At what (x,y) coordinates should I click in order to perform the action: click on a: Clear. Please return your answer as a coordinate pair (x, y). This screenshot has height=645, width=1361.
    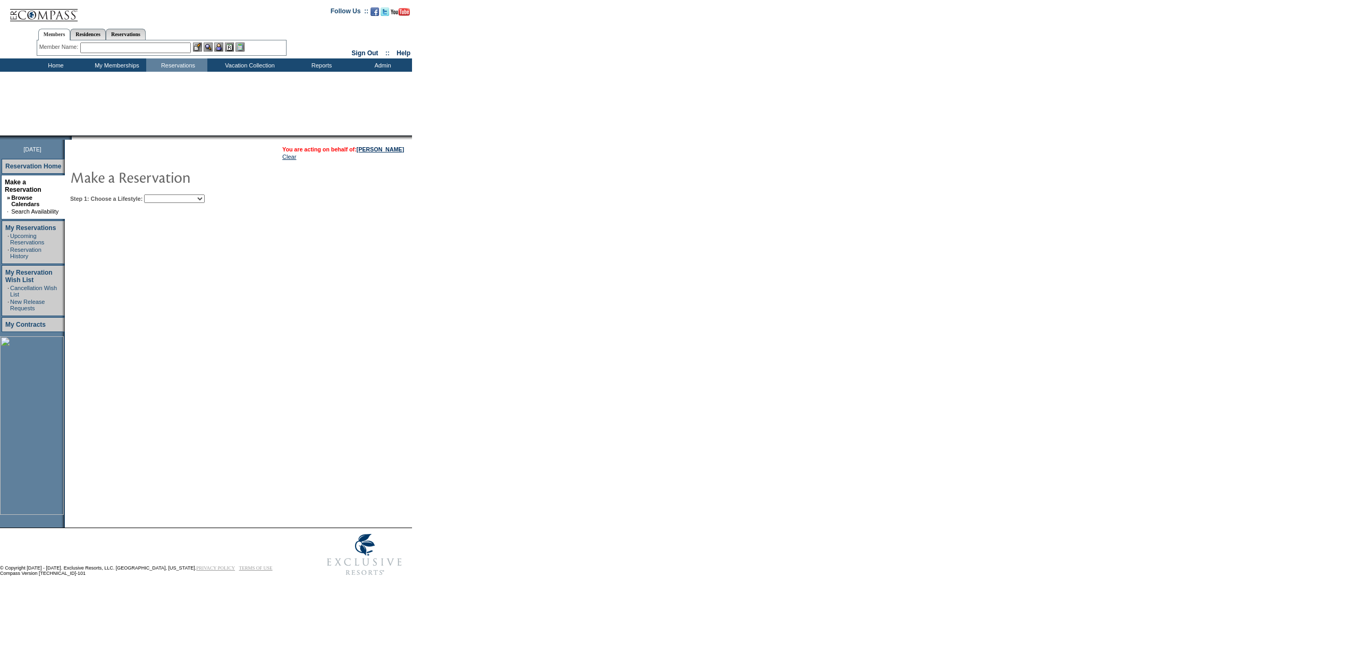
    Looking at the image, I should click on (289, 157).